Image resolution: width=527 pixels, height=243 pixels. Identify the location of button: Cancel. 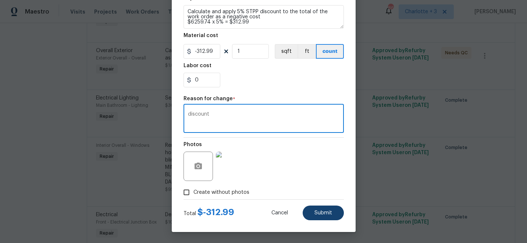
(279, 213).